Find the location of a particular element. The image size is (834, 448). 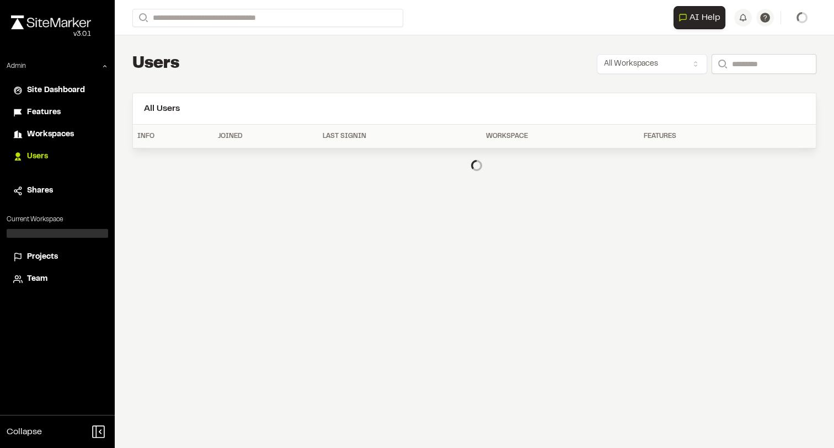

div: Last Signin is located at coordinates (400, 136).